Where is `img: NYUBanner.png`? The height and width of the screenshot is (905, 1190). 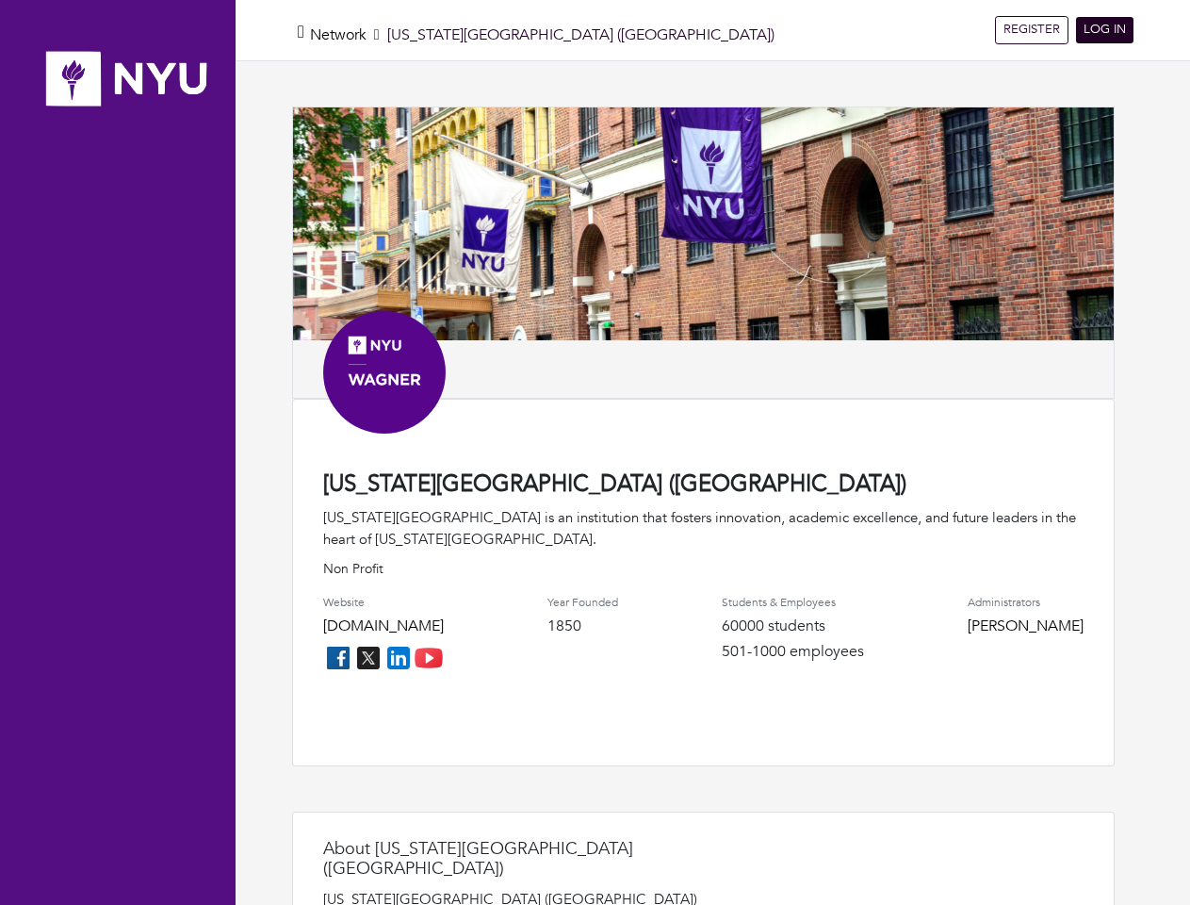 img: NYUBanner.png is located at coordinates (703, 224).